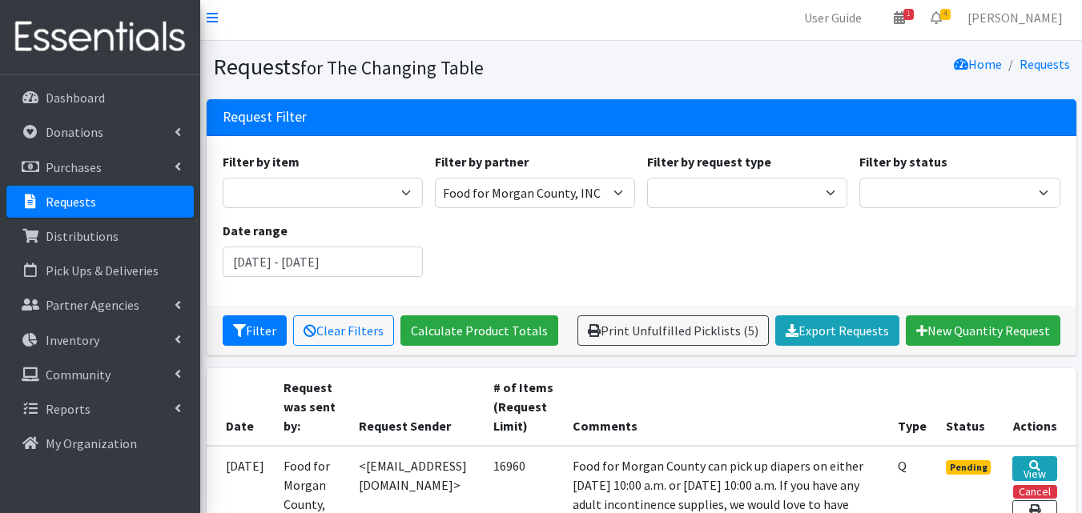 This screenshot has height=513, width=1082. What do you see at coordinates (70, 202) in the screenshot?
I see `p: Requests` at bounding box center [70, 202].